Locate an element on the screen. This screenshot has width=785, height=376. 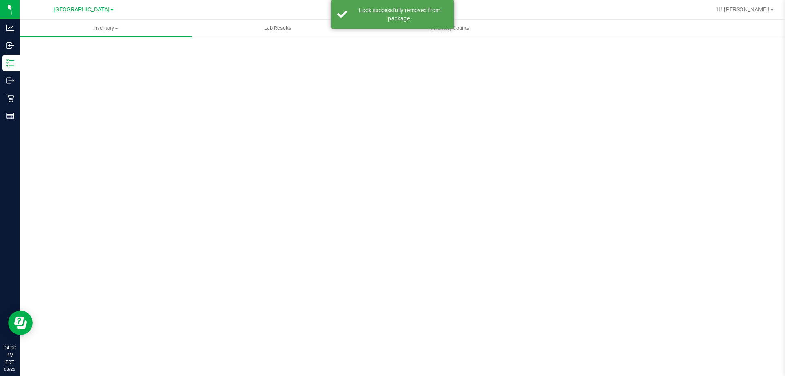
span: Lab Results is located at coordinates (278, 28).